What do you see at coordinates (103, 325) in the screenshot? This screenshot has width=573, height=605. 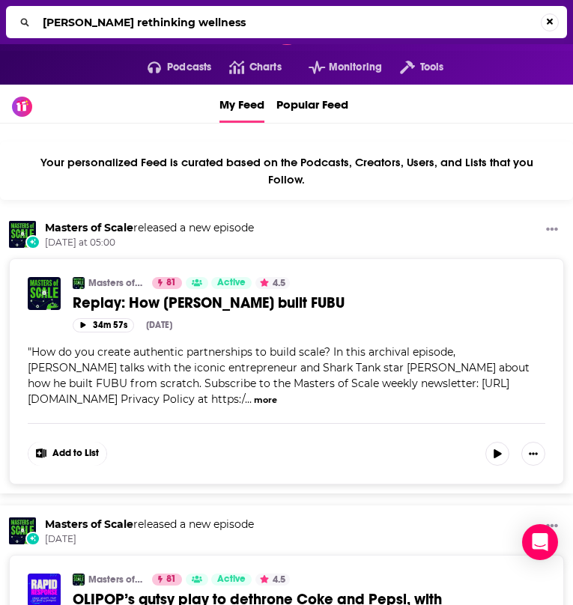 I see `button: 34m 57s` at bounding box center [103, 325].